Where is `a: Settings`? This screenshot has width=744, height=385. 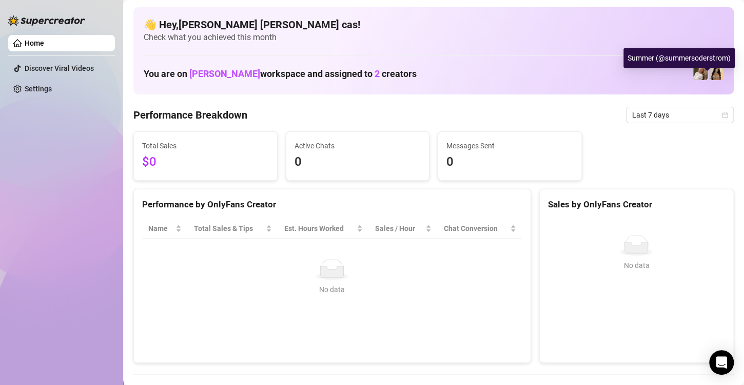 a: Settings is located at coordinates (38, 89).